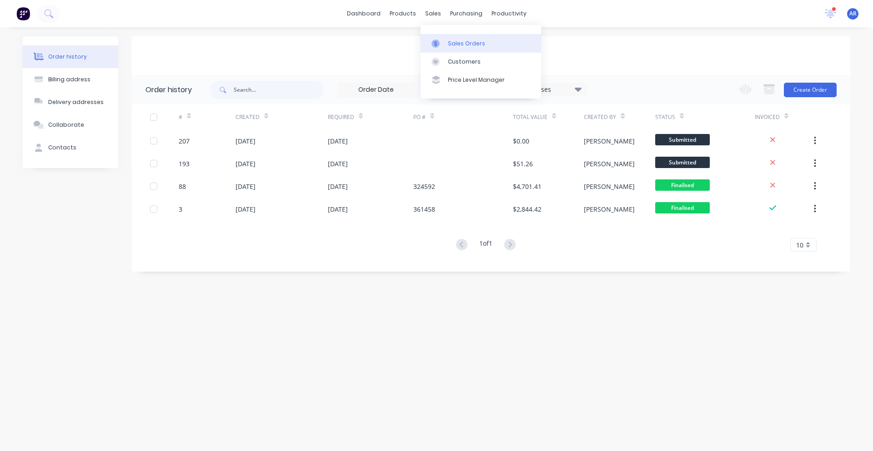  I want to click on div: Contacts, so click(62, 148).